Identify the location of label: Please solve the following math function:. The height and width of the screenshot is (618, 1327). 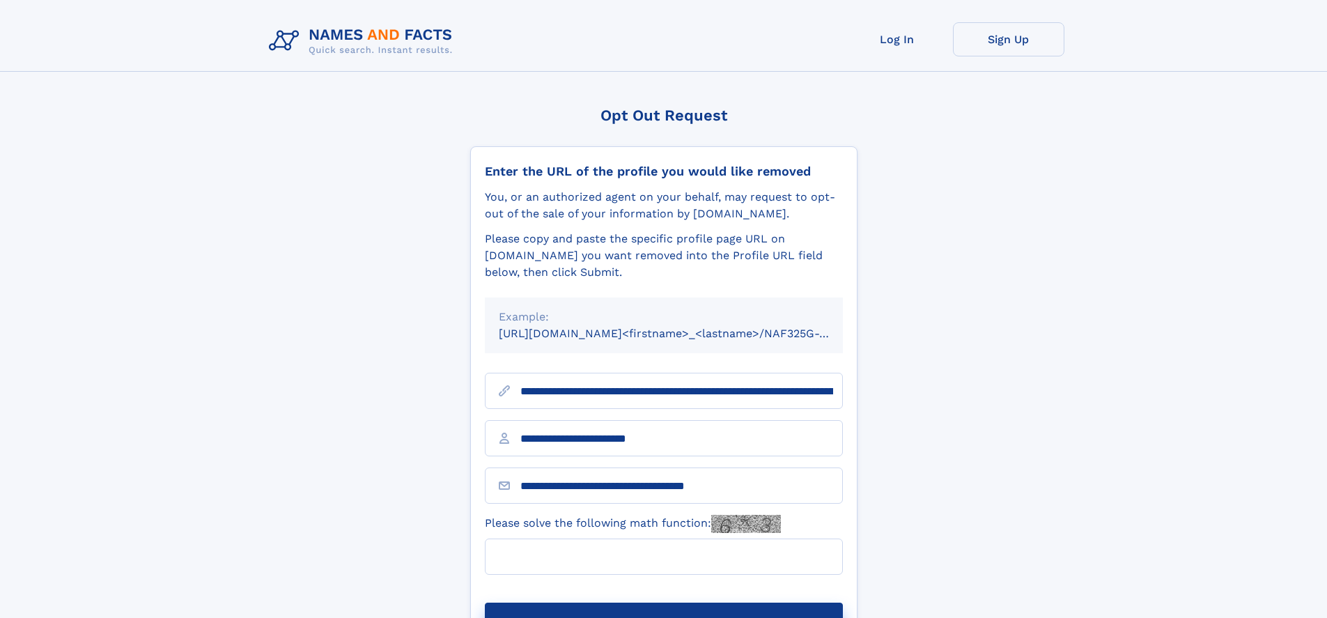
(633, 524).